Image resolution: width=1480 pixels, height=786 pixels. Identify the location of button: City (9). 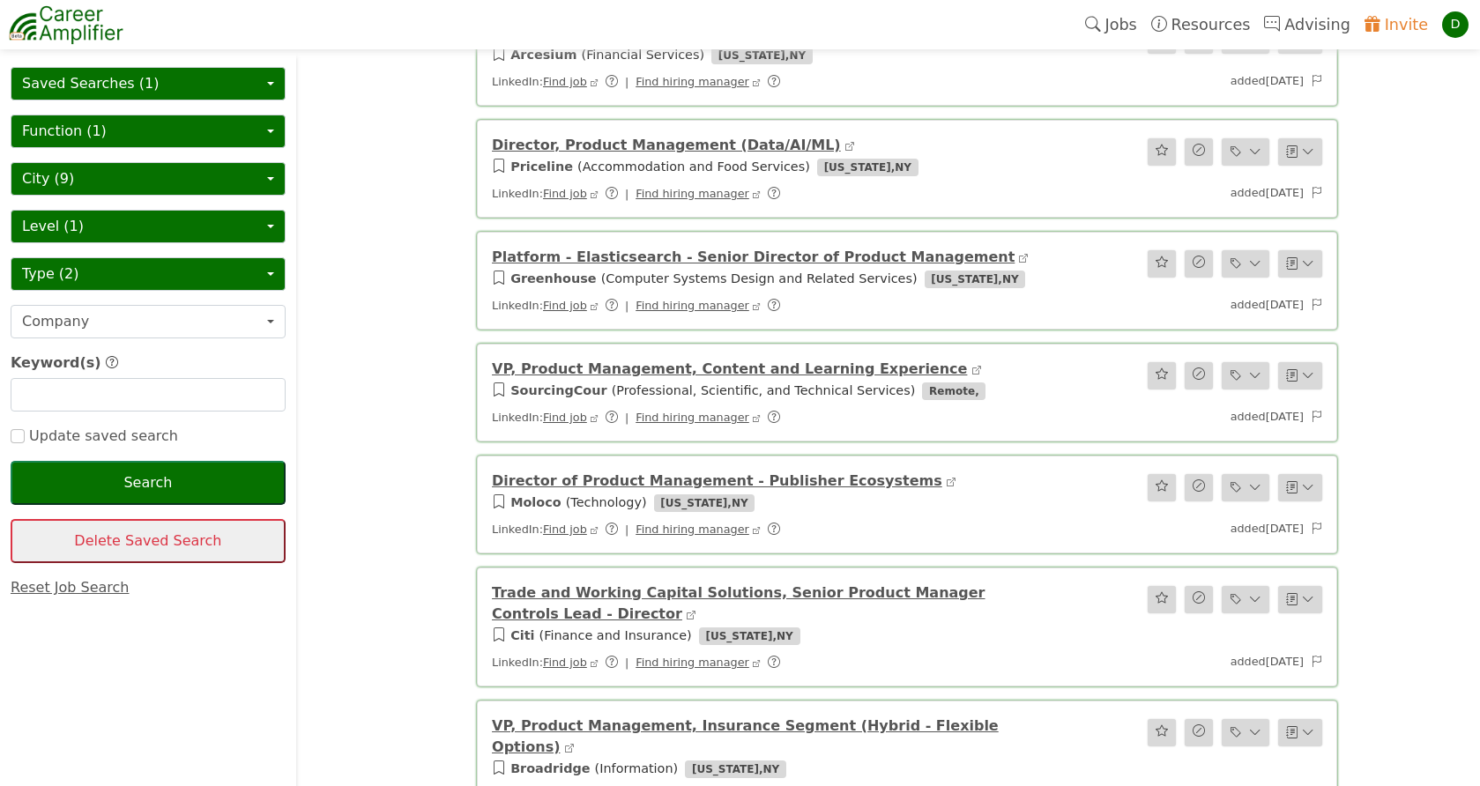
(148, 179).